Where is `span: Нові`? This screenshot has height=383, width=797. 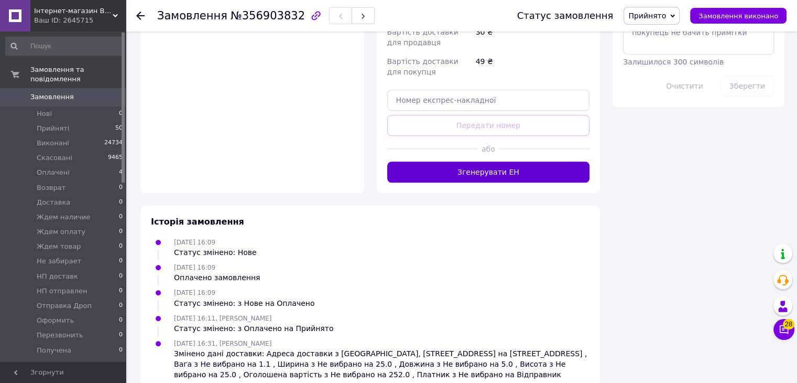
span: Нові is located at coordinates (44, 114).